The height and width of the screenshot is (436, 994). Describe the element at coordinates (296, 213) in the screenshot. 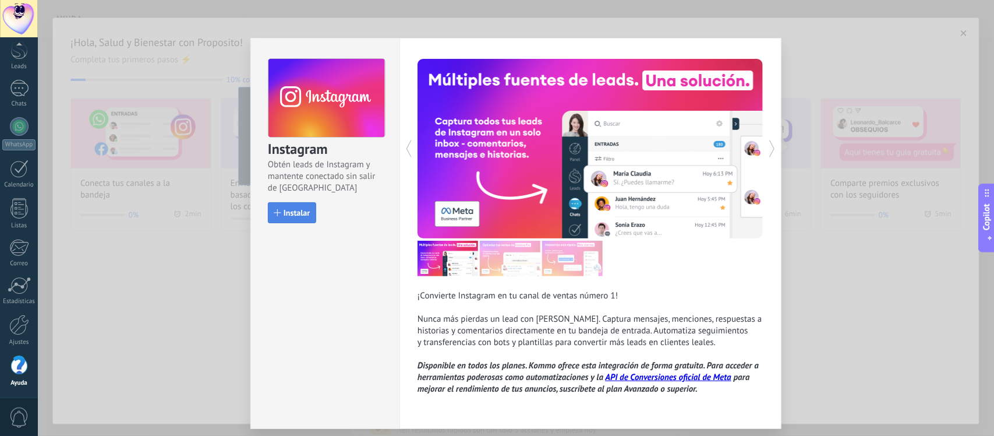

I see `span: Instalar` at that location.